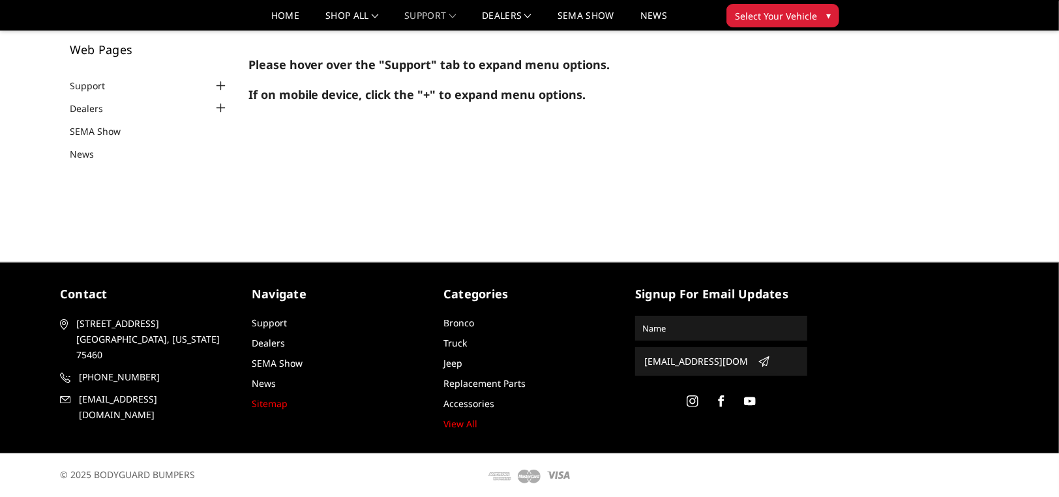 This screenshot has width=1059, height=497. Describe the element at coordinates (351, 20) in the screenshot. I see `a: shop all` at that location.